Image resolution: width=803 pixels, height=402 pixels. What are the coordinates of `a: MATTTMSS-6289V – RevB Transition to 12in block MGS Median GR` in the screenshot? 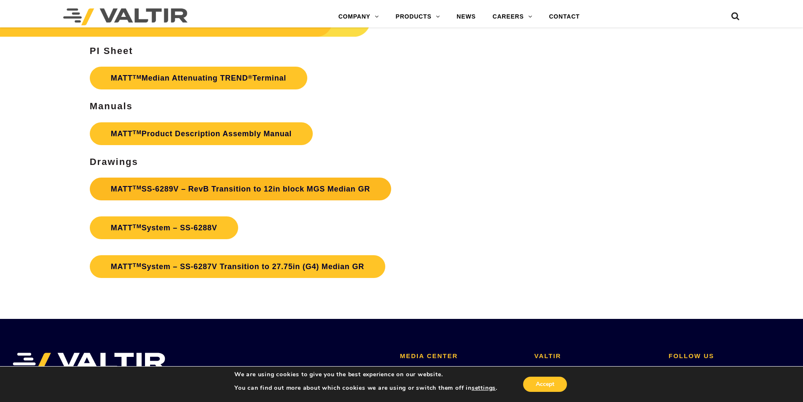 It's located at (240, 189).